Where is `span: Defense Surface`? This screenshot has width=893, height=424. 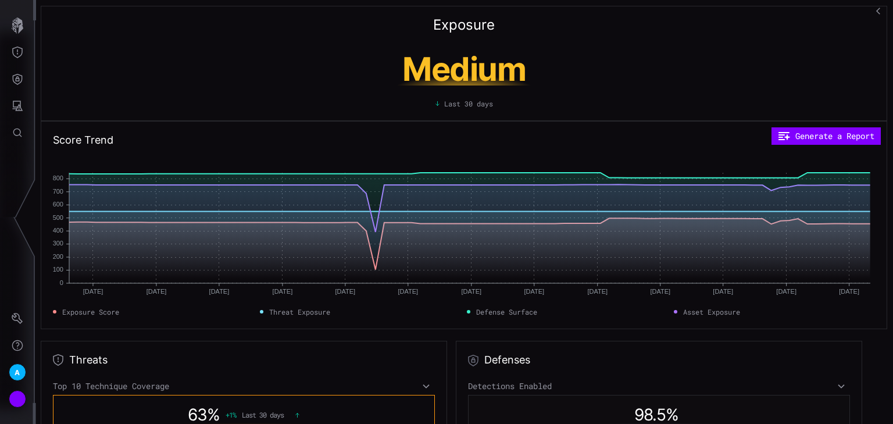
span: Defense Surface is located at coordinates (506, 312).